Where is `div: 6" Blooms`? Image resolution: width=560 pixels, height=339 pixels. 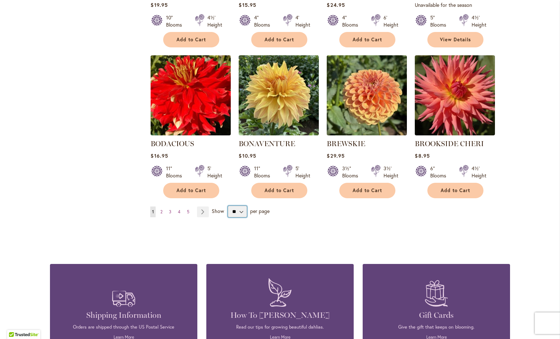
div: 6" Blooms is located at coordinates (440, 172).